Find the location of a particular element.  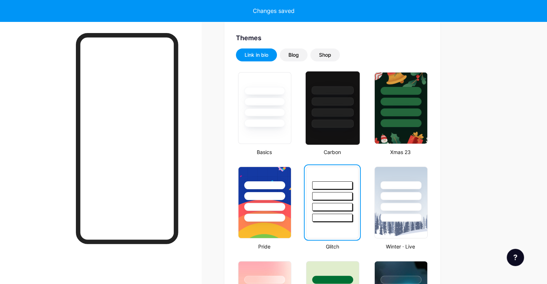

div: Changes saved is located at coordinates (274, 11).